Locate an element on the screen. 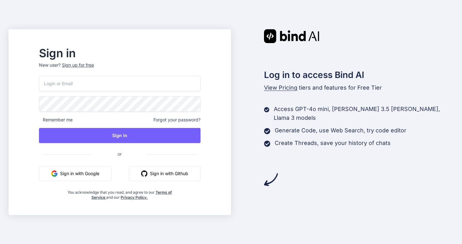 This screenshot has height=244, width=462. img: arrow is located at coordinates (271, 180).